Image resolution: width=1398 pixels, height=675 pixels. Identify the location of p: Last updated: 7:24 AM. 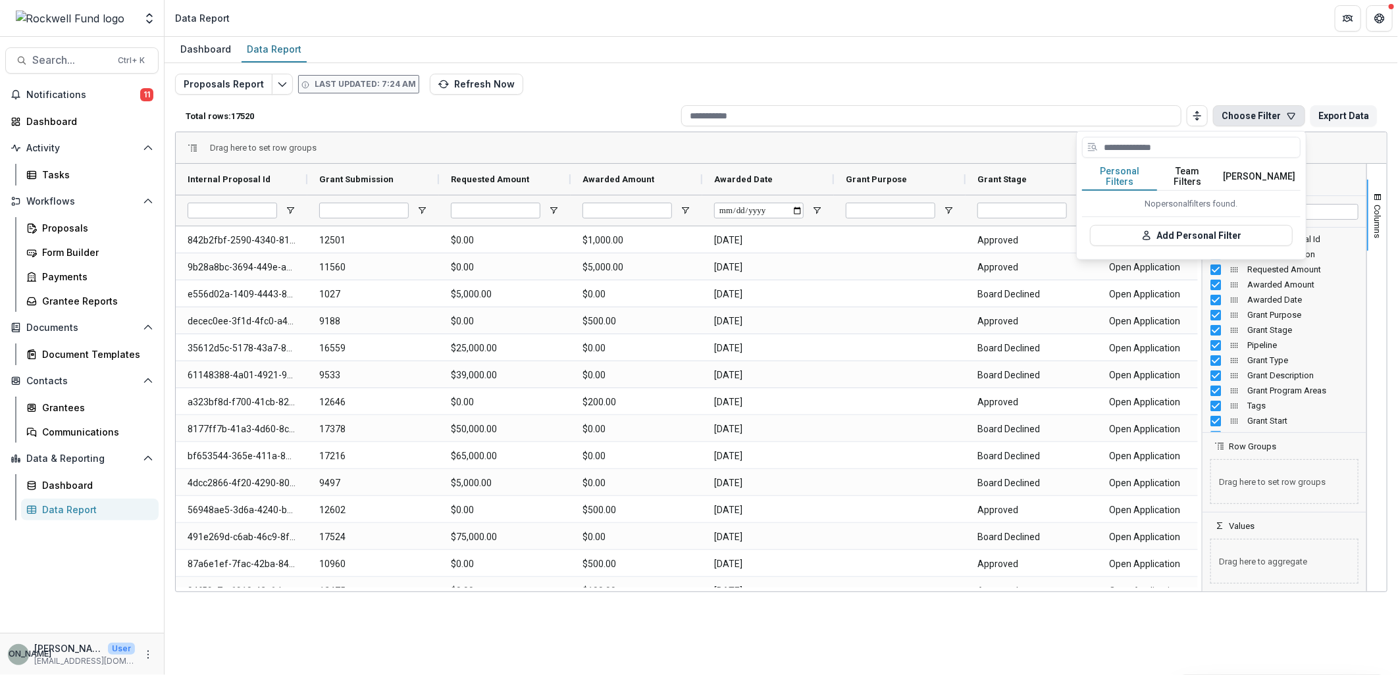
(365, 84).